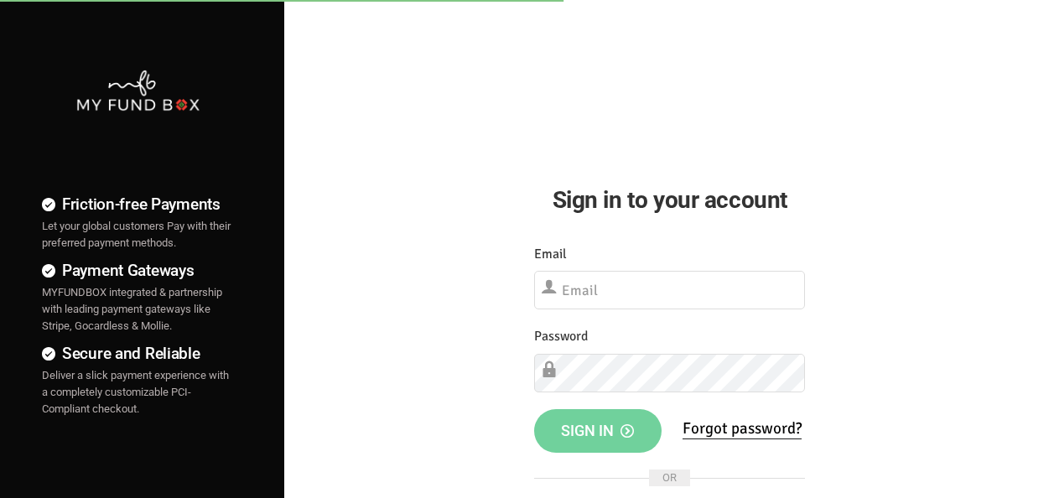 The width and height of the screenshot is (1054, 498). What do you see at coordinates (138, 204) in the screenshot?
I see `h4: Friction-free Payments` at bounding box center [138, 204].